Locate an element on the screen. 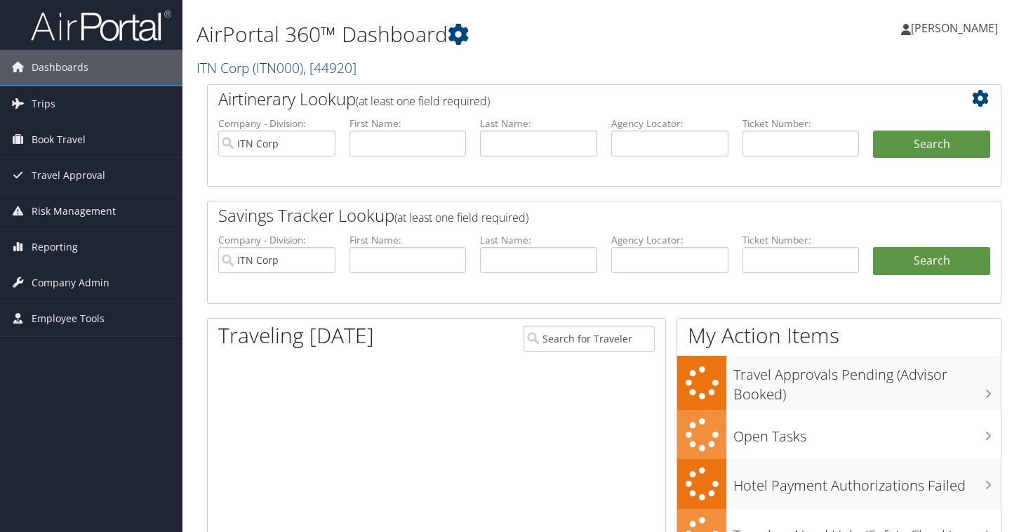  h2: Airtinerary Lookup is located at coordinates (571, 99).